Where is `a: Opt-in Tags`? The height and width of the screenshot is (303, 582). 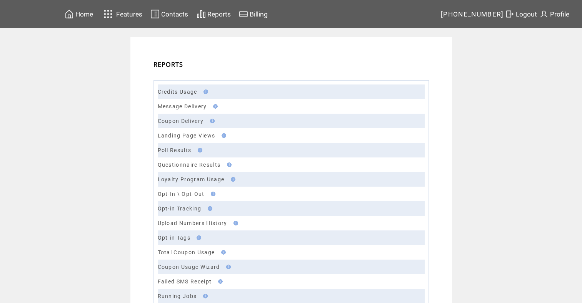
a: Opt-in Tags is located at coordinates (174, 238).